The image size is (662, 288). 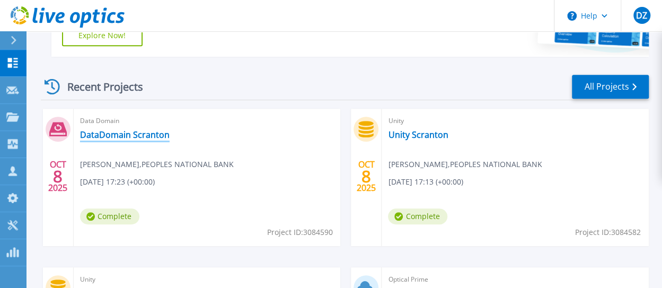 I want to click on span: Project ID: 3084582, so click(x=608, y=232).